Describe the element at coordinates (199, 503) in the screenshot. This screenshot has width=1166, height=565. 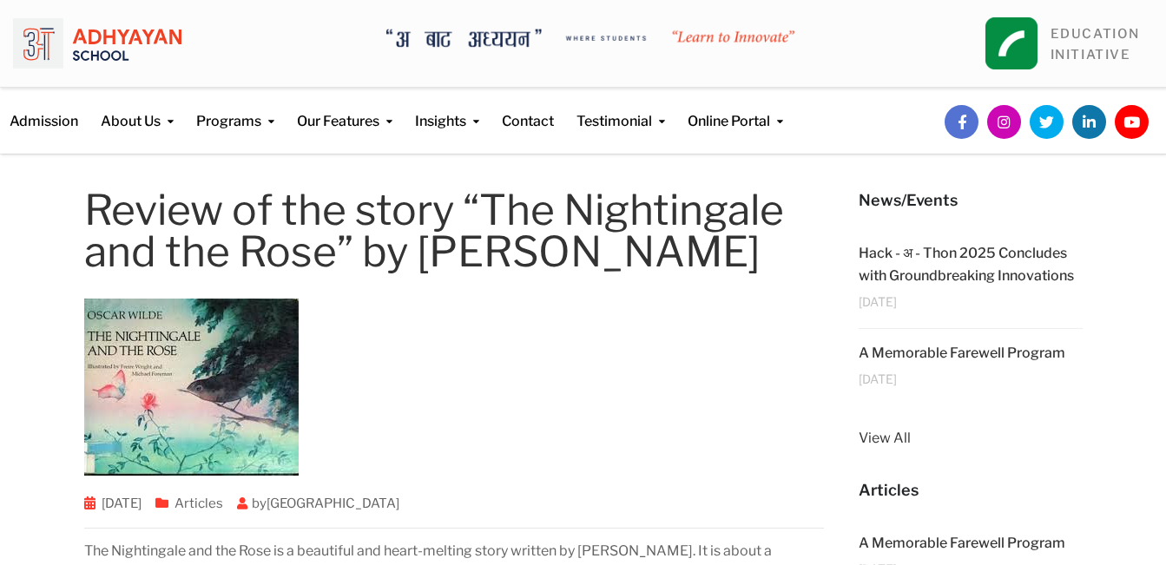
I see `a: Articles` at that location.